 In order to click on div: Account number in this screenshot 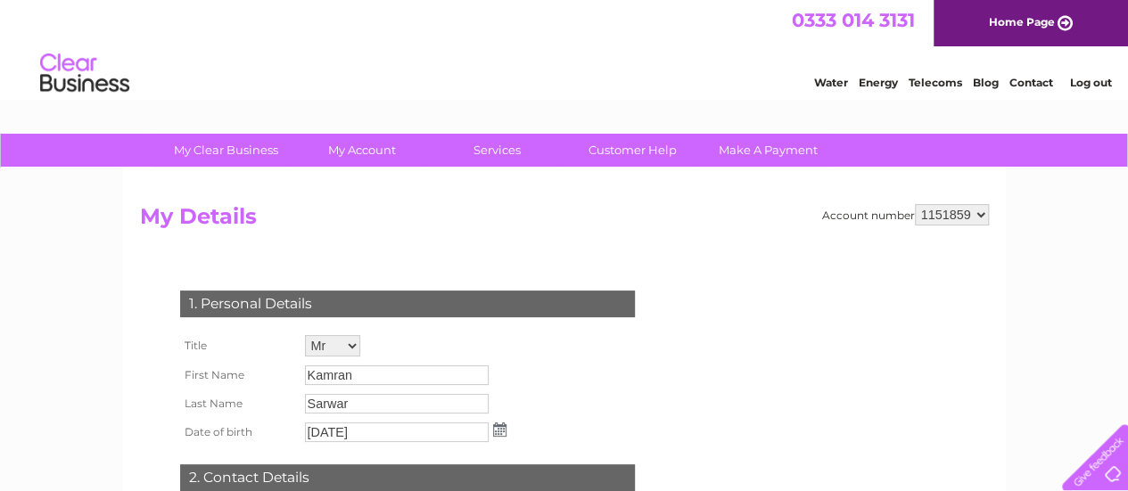, I will do `click(905, 215)`.